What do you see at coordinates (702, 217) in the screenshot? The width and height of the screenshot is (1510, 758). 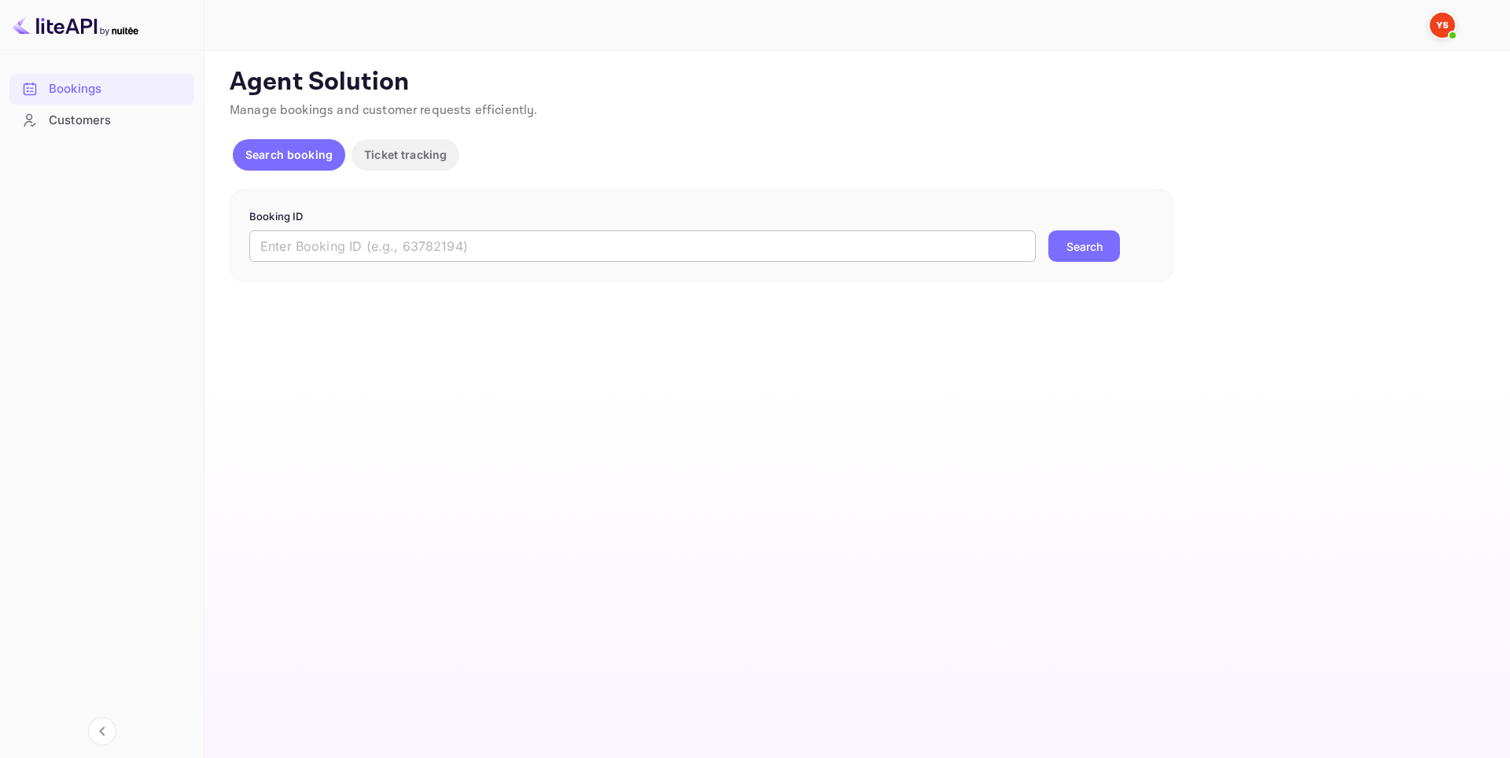 I see `p: Booking ID` at bounding box center [702, 217].